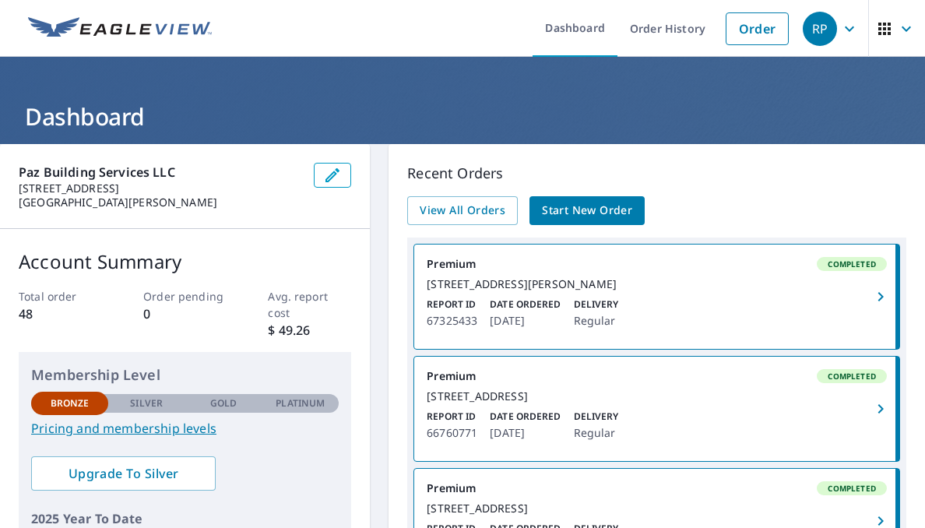 The width and height of the screenshot is (925, 528). I want to click on p: Total order, so click(60, 296).